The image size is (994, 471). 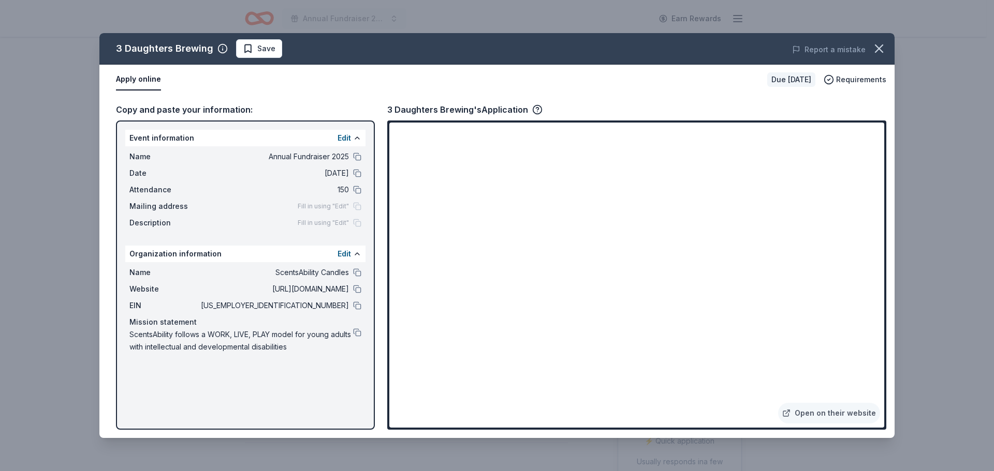 What do you see at coordinates (138, 80) in the screenshot?
I see `button: Apply online` at bounding box center [138, 80].